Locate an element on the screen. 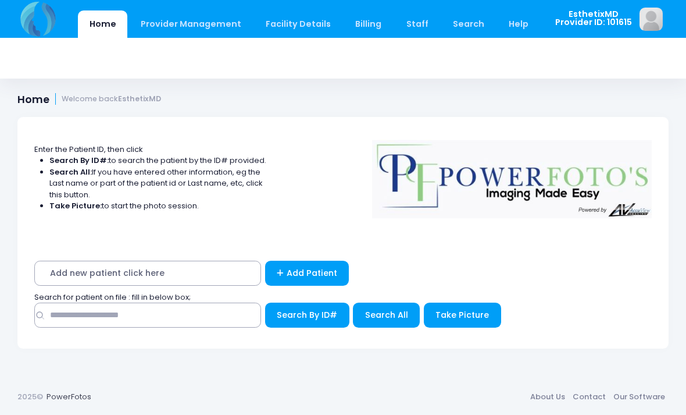  span: EsthetixMD Provider ID: 101615 is located at coordinates (594, 18).